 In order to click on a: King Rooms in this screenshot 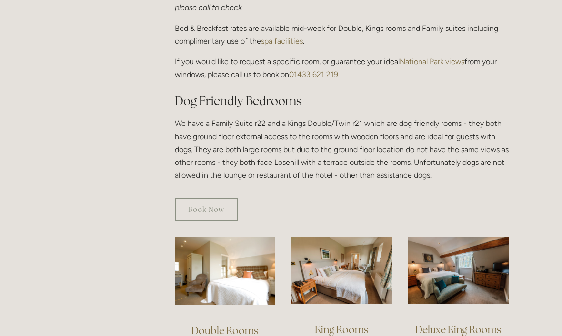, I will do `click(341, 330)`.